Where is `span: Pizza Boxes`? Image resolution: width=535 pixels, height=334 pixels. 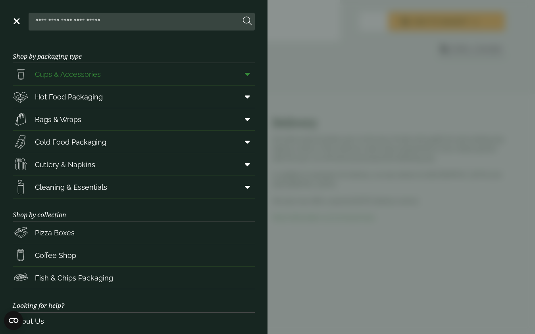 span: Pizza Boxes is located at coordinates (55, 233).